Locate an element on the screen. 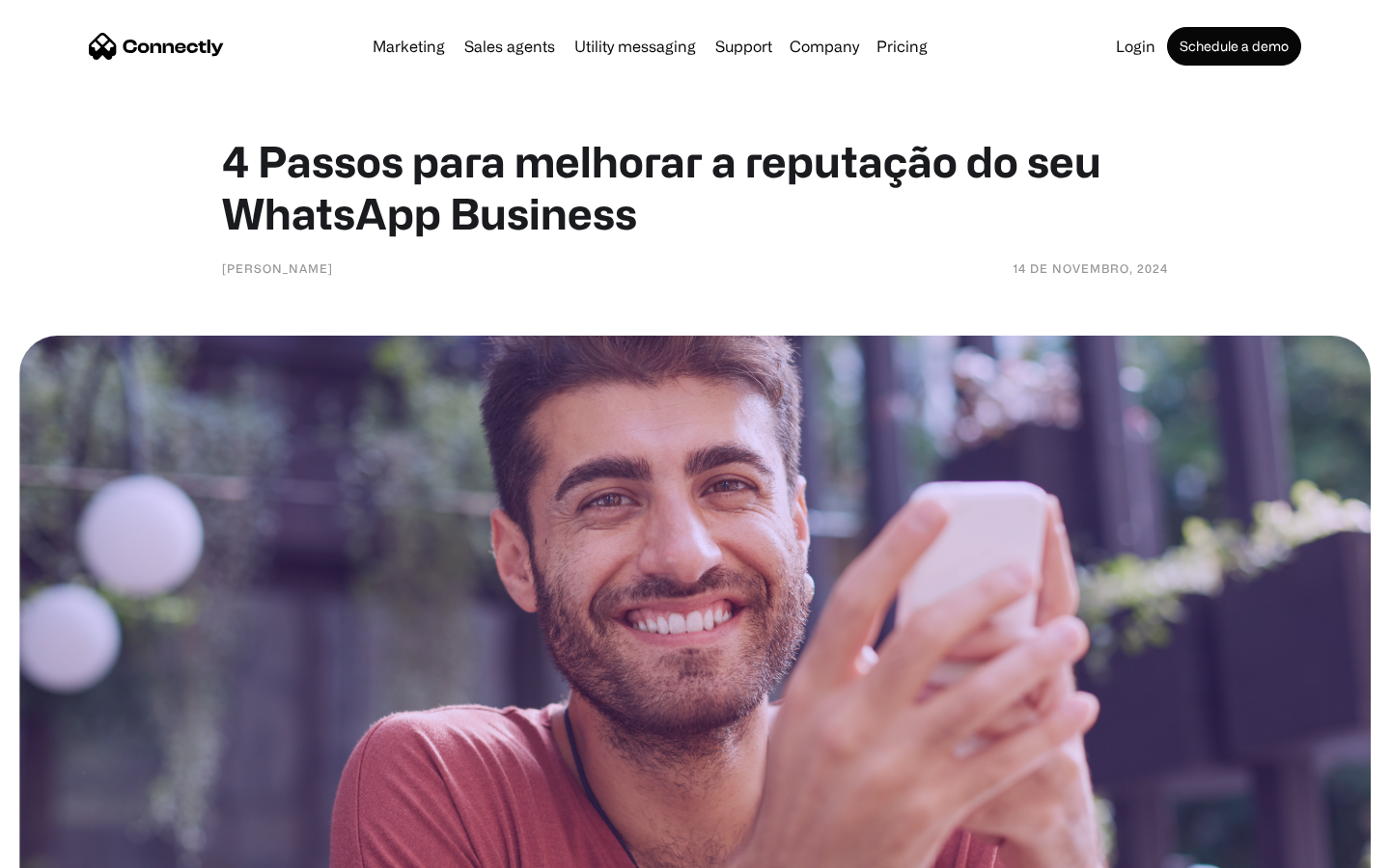 The width and height of the screenshot is (1390, 868). div: 14 de novembro, 2024 is located at coordinates (1090, 268).